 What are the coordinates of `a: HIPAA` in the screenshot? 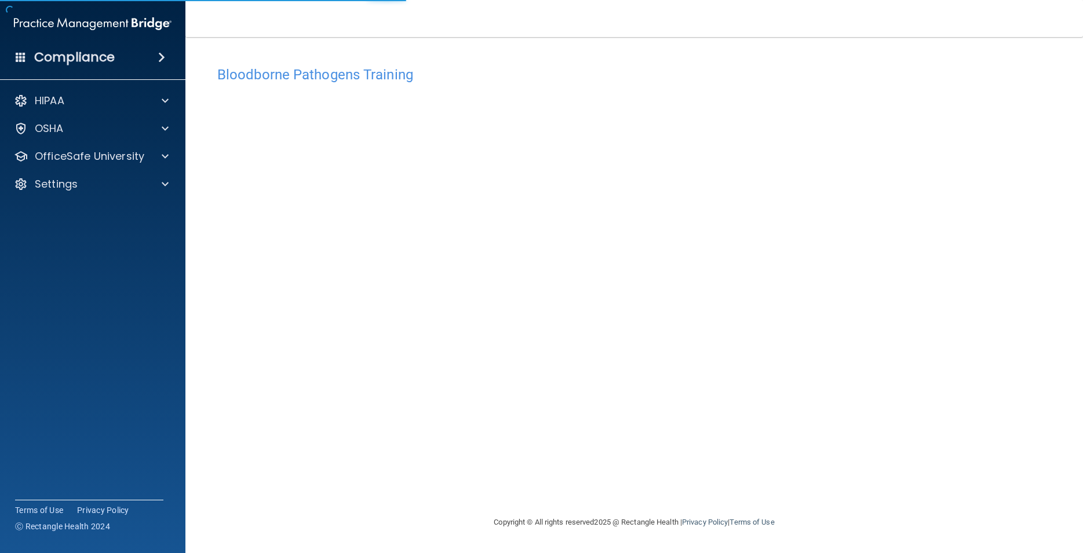 It's located at (91, 101).